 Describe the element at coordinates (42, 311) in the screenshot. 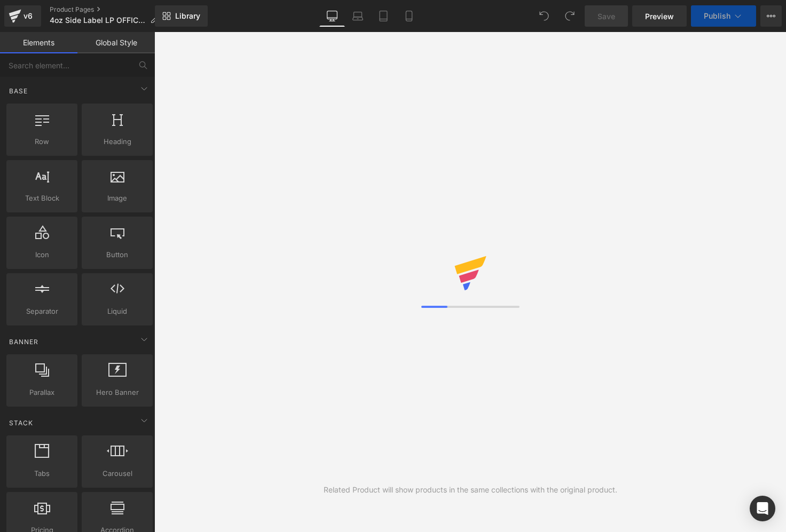

I see `span: Separator` at that location.